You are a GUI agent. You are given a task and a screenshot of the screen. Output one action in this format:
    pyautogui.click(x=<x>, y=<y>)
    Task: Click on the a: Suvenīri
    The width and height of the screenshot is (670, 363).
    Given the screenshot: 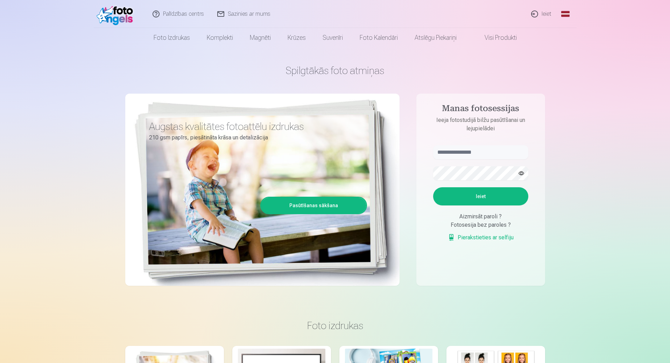 What is the action you would take?
    pyautogui.click(x=333, y=38)
    